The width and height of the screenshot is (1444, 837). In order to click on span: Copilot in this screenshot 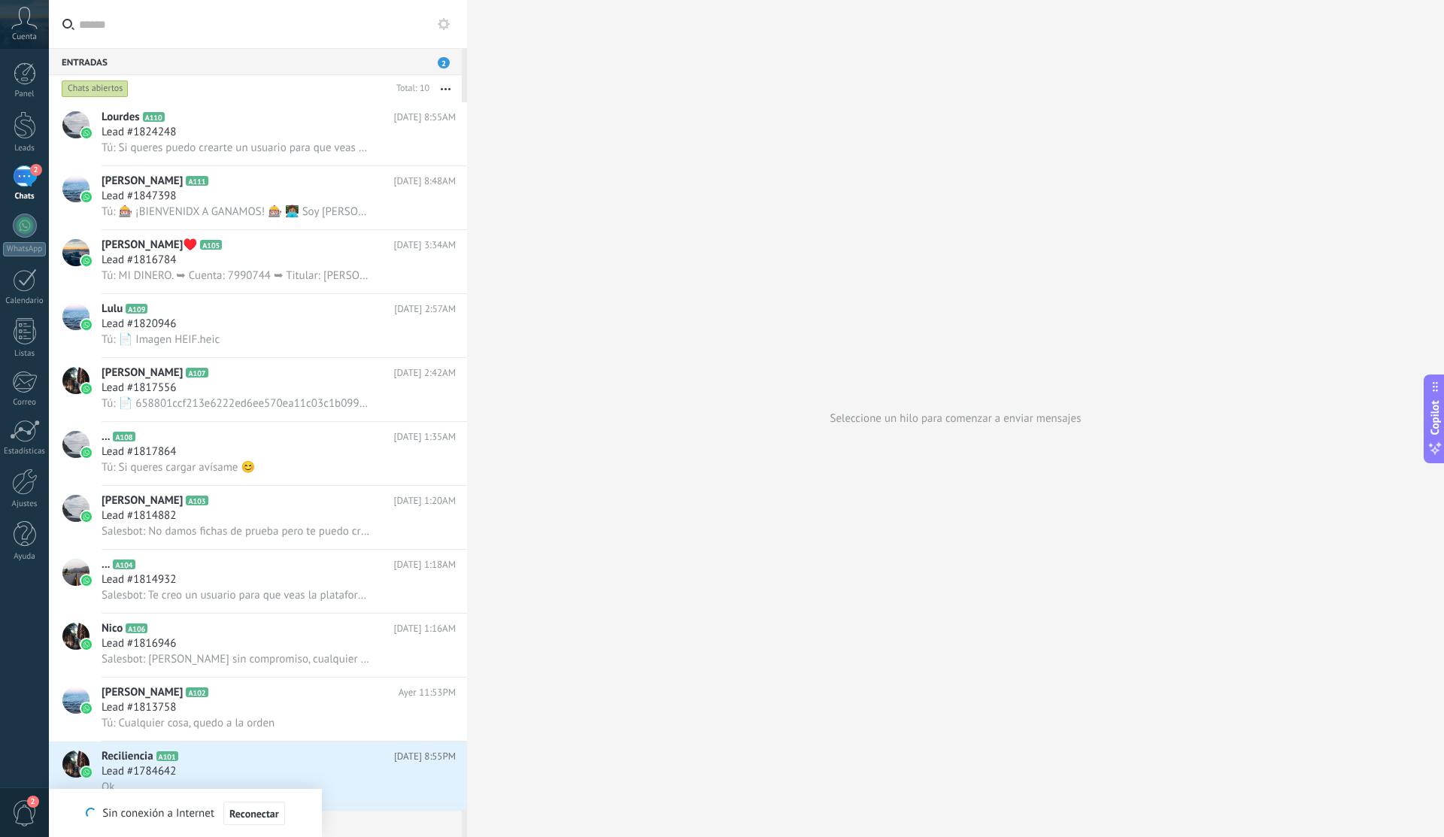, I will do `click(1435, 418)`.